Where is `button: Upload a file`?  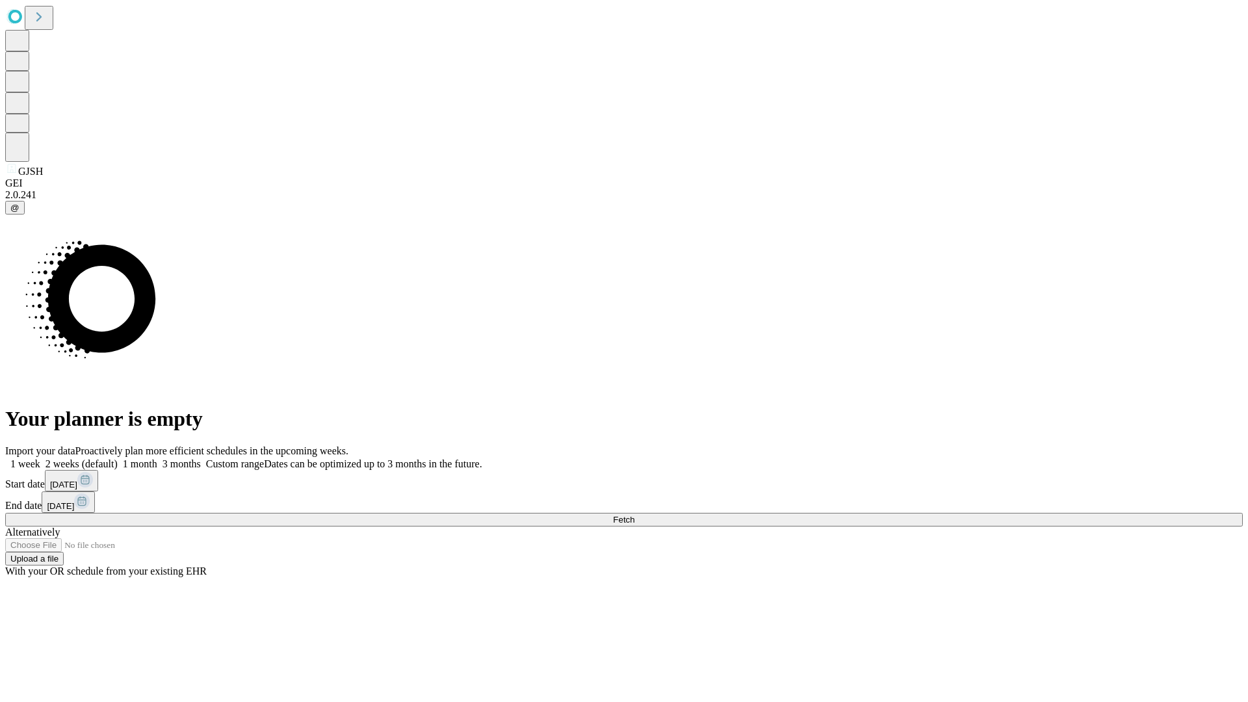
button: Upload a file is located at coordinates (34, 558).